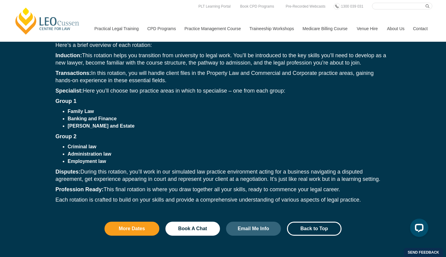  I want to click on a: 1300 039 031, so click(352, 6).